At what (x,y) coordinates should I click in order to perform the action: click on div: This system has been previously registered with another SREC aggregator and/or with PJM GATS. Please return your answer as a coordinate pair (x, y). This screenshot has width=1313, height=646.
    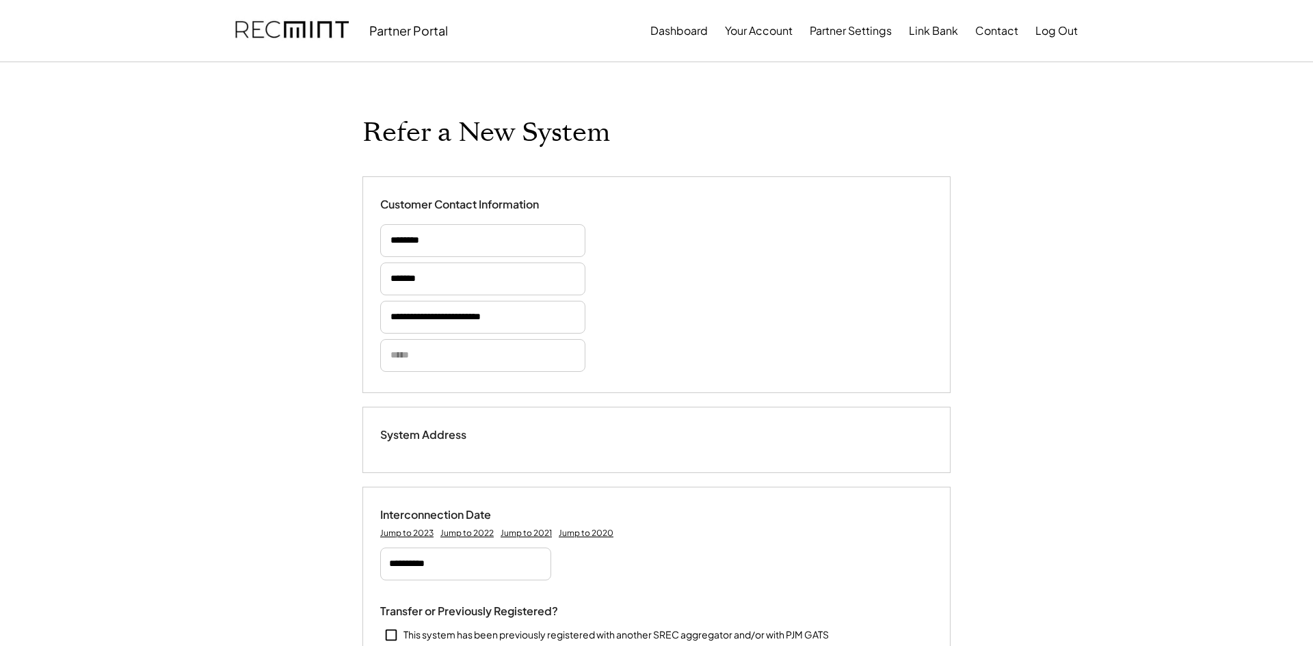
    Looking at the image, I should click on (616, 635).